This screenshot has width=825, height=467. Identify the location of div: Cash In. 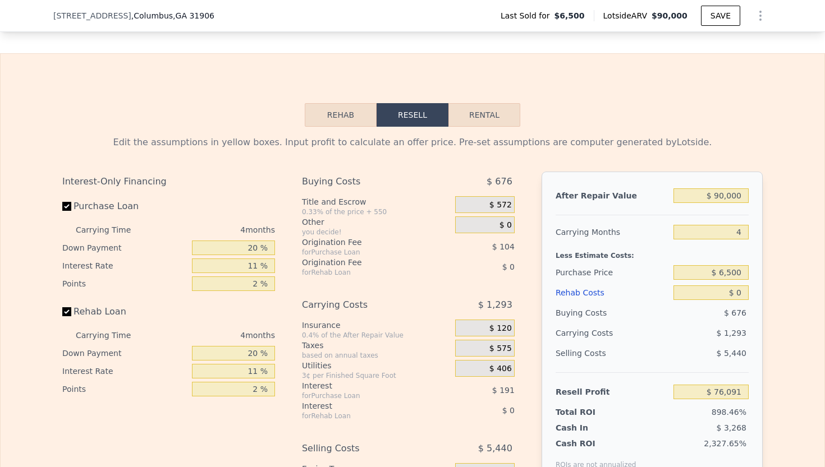
(590, 428).